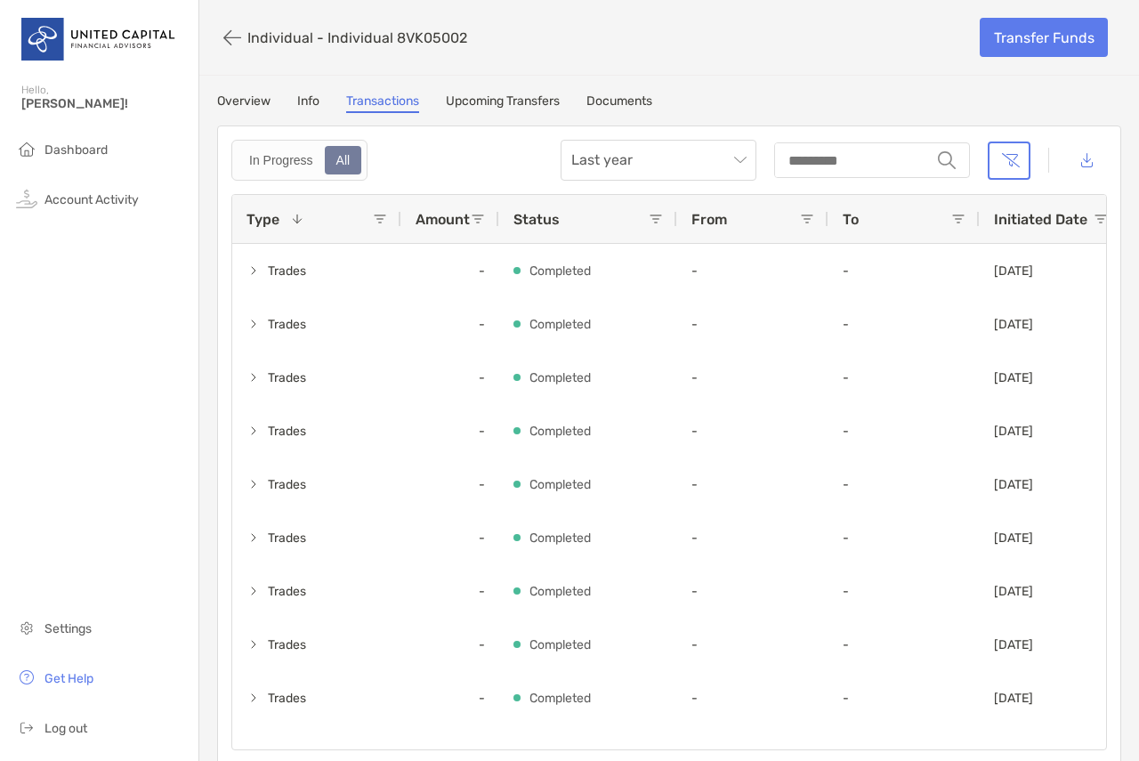 This screenshot has height=761, width=1139. I want to click on span: Initiated Date, so click(1041, 219).